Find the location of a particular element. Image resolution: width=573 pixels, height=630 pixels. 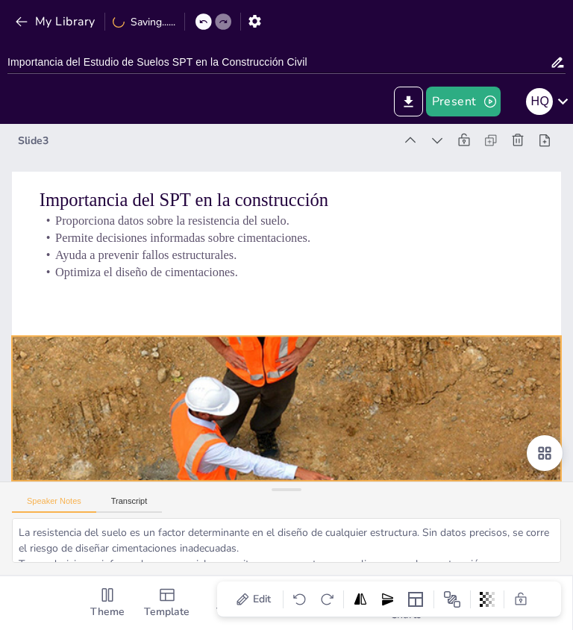

button: My Library is located at coordinates (56, 22).